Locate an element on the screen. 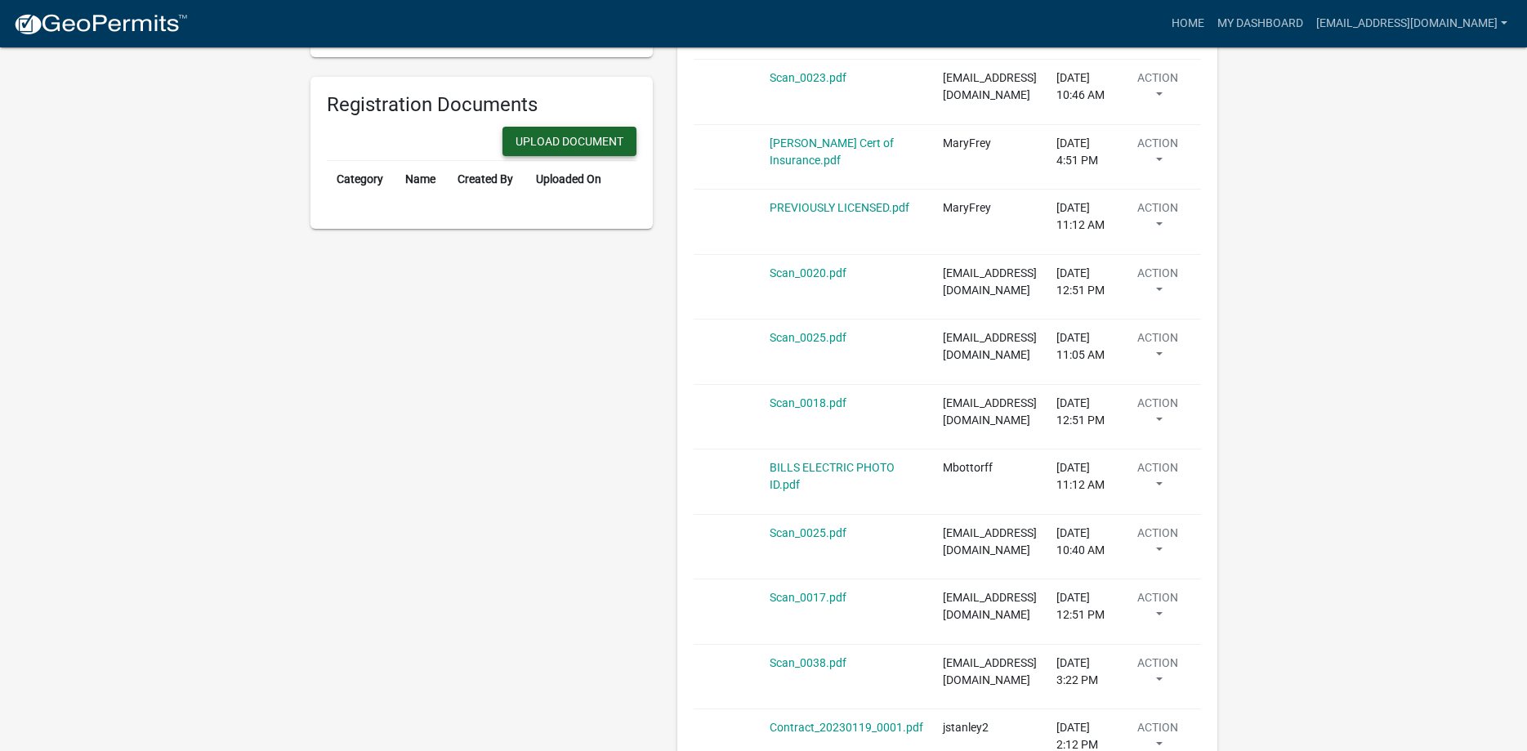  a: Scan_0038.pdf is located at coordinates (808, 662).